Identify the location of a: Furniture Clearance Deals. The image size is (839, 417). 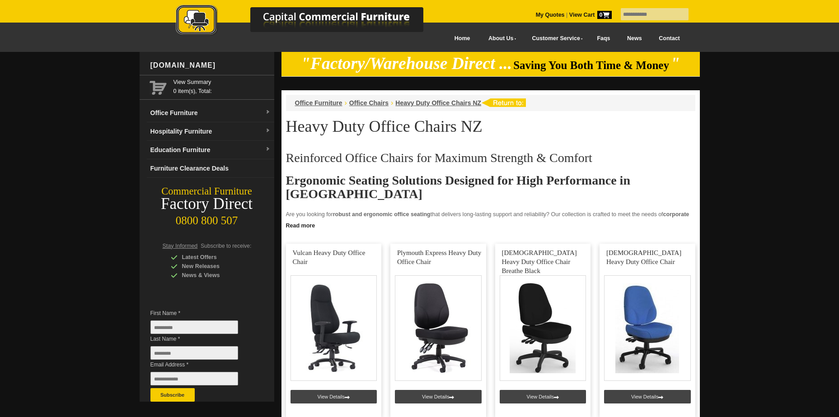
(210, 168).